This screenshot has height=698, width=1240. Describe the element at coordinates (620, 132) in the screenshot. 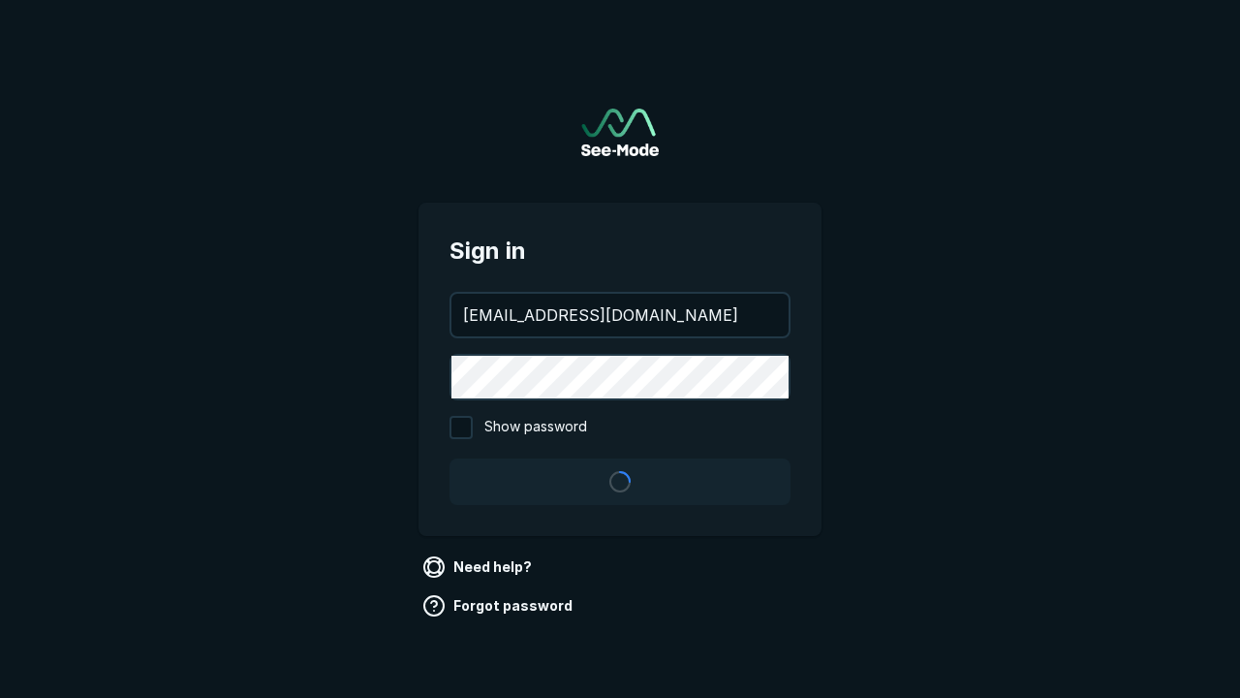

I see `a: Go to sign in` at that location.